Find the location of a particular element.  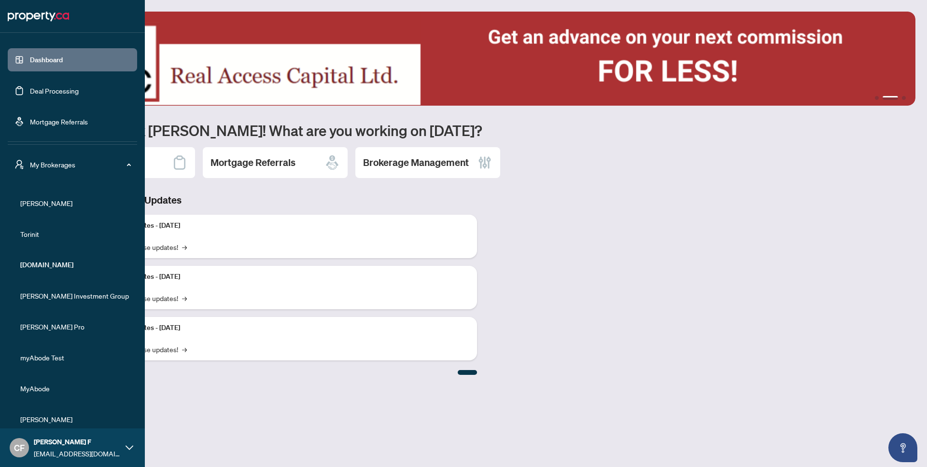

span: CF is located at coordinates (19, 448).